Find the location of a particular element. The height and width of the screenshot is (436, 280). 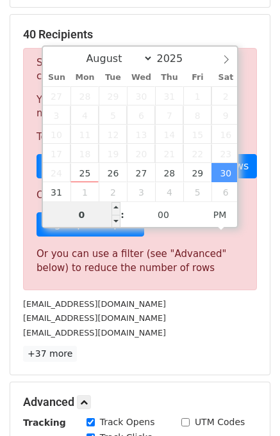

span: August 12, 2025 is located at coordinates (113, 134).